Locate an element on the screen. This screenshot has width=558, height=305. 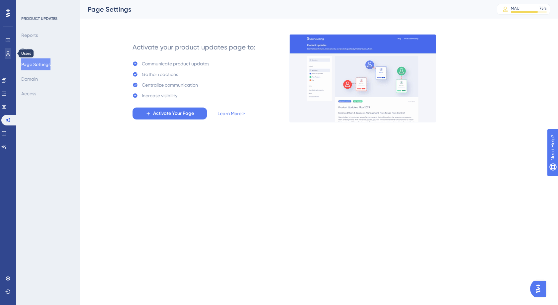
button: Activate Your Page is located at coordinates (170, 114).